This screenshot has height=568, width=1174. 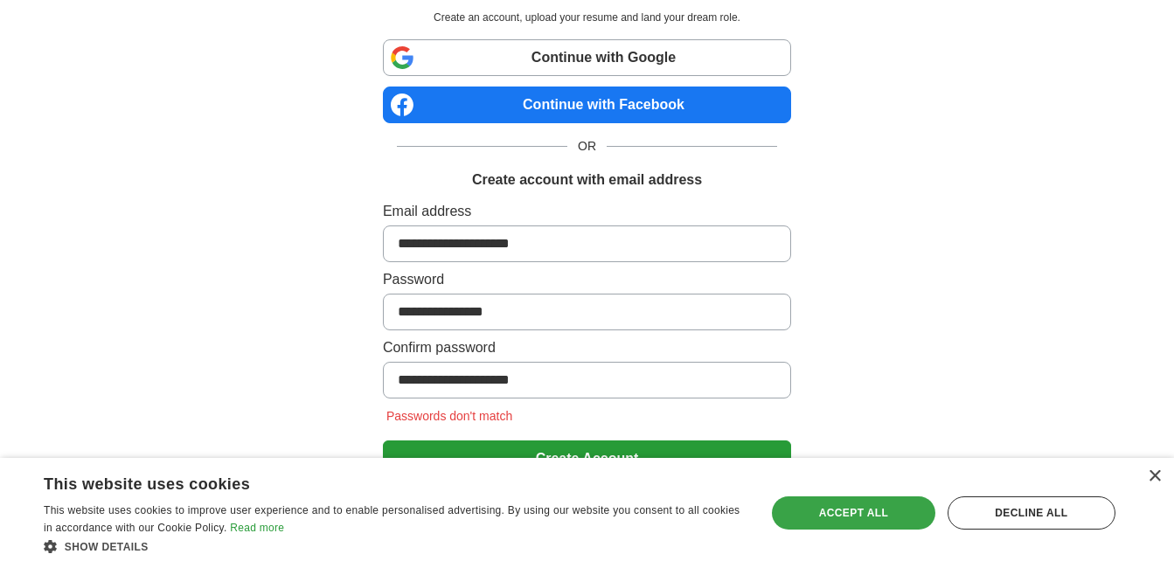 I want to click on span: OR, so click(x=587, y=146).